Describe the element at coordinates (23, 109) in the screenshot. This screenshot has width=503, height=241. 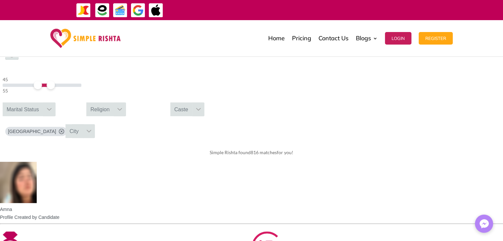
I see `div: Marital Status` at that location.